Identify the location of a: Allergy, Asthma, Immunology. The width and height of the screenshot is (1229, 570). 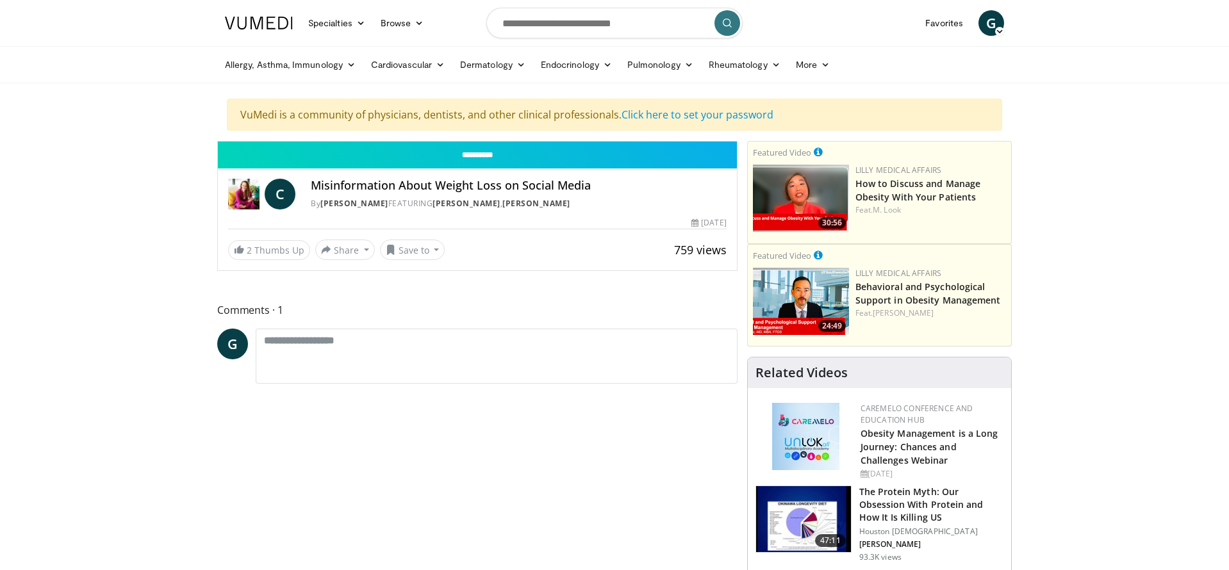
(290, 65).